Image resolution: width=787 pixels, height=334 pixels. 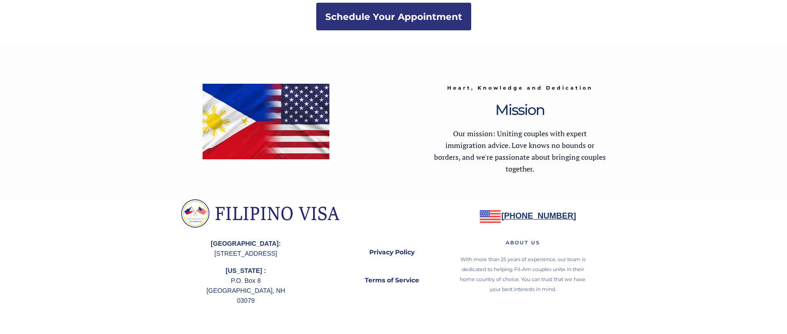 What do you see at coordinates (392, 281) in the screenshot?
I see `a: Terms of Service` at bounding box center [392, 281].